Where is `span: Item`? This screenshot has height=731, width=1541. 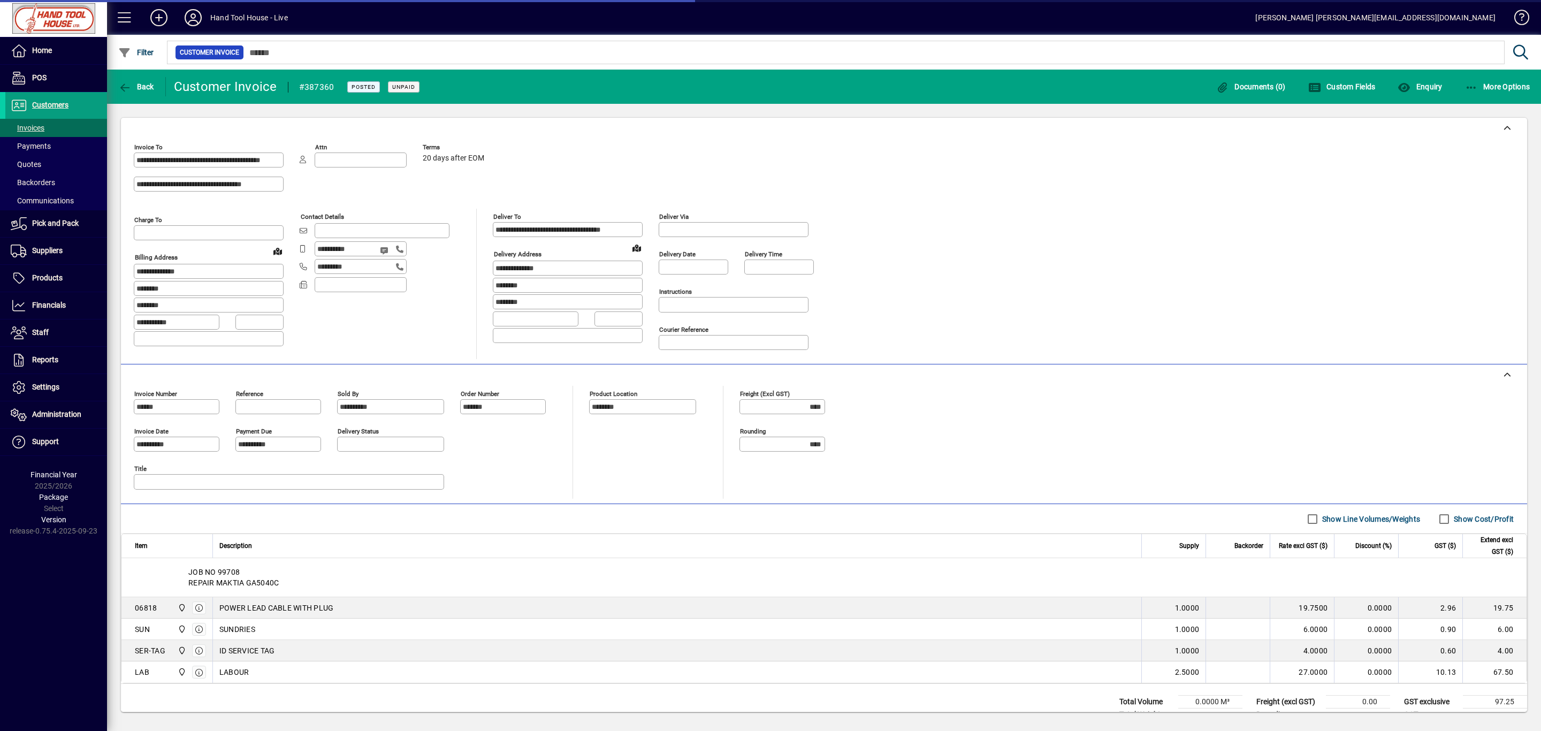 span: Item is located at coordinates (141, 546).